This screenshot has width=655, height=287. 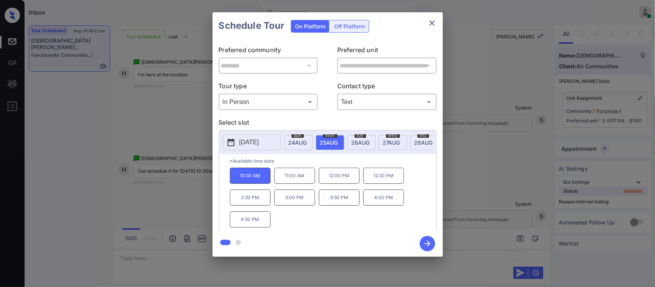 I want to click on h2: Schedule Tour, so click(x=252, y=26).